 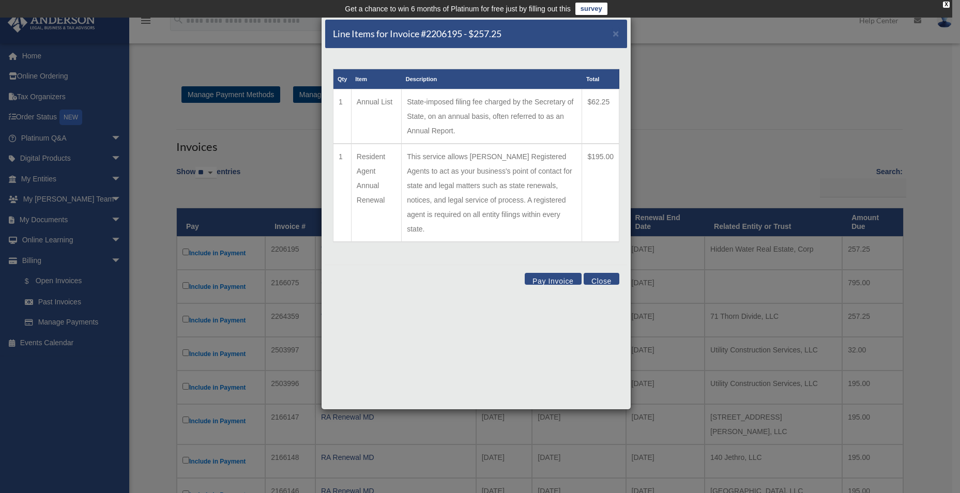 What do you see at coordinates (553, 279) in the screenshot?
I see `button: Pay Invoice` at bounding box center [553, 279].